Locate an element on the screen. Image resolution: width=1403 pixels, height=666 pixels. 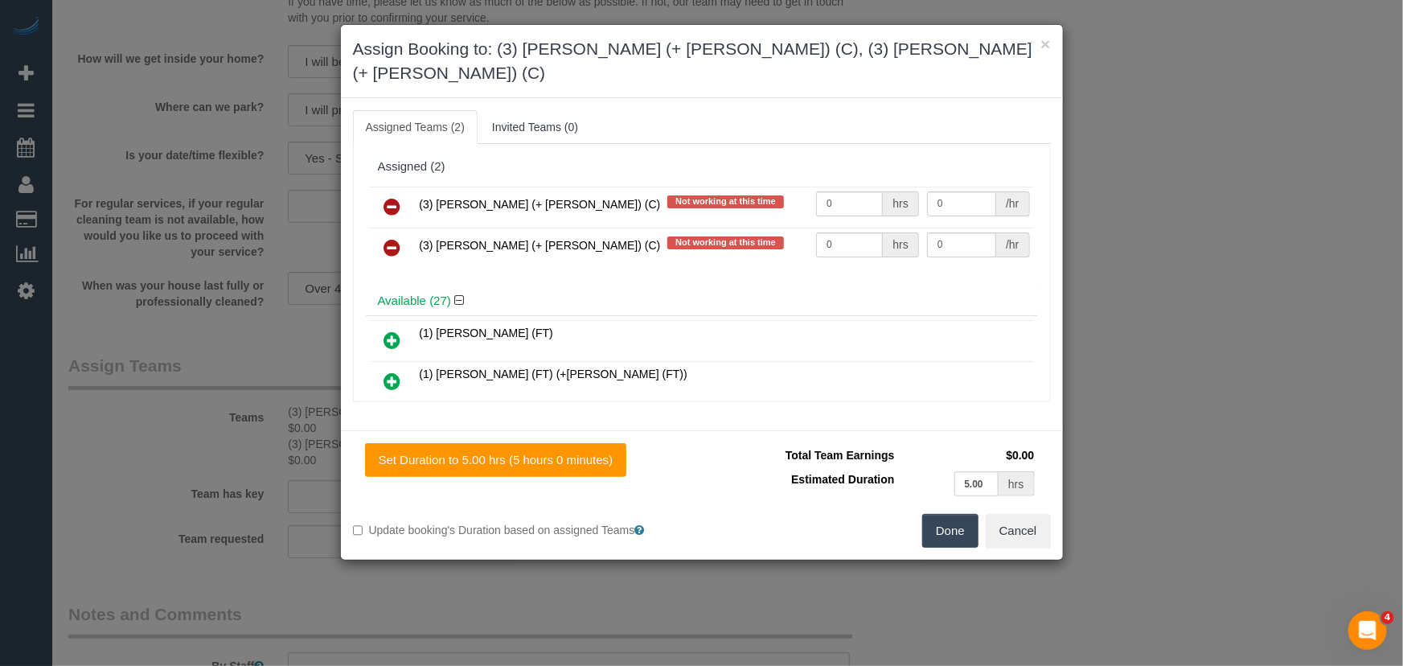
td: $0.00 is located at coordinates (969, 455).